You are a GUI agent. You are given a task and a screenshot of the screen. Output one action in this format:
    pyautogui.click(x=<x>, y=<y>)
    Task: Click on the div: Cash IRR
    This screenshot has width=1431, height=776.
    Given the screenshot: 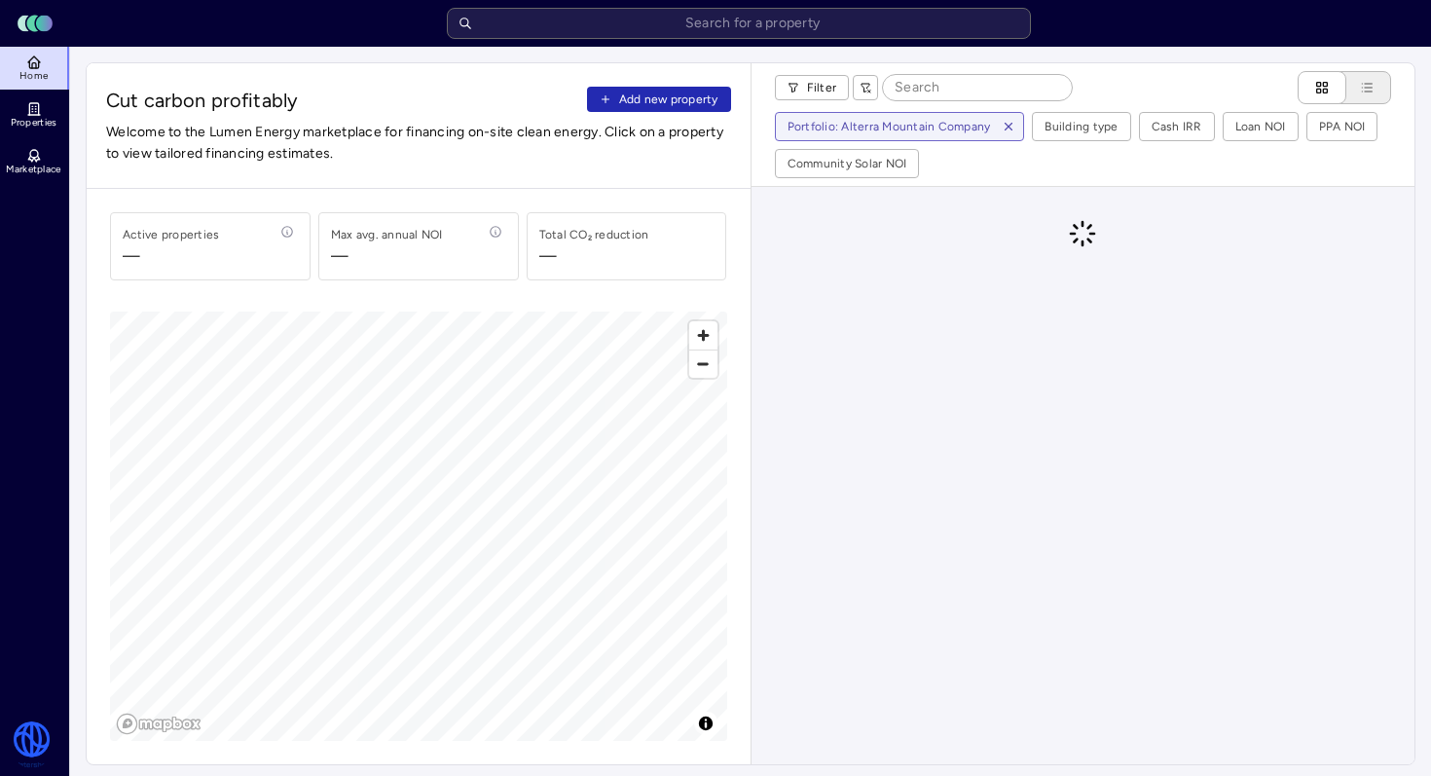 What is the action you would take?
    pyautogui.click(x=1177, y=127)
    